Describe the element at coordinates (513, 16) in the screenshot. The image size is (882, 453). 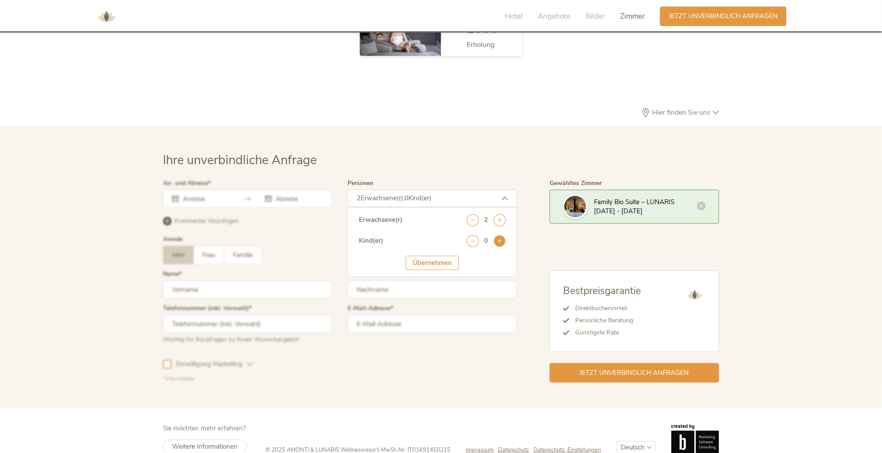
I see `span: Hotel` at that location.